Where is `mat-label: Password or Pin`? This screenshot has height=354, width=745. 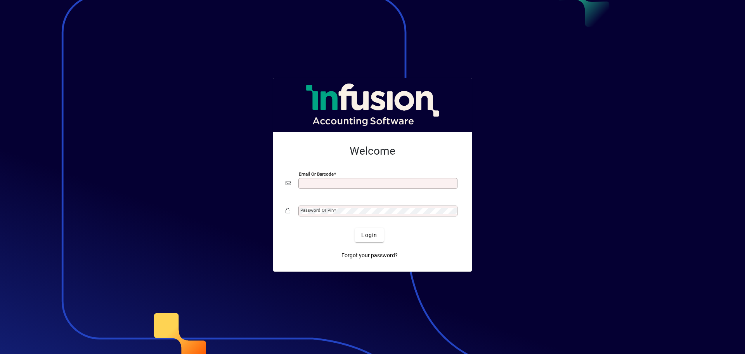 mat-label: Password or Pin is located at coordinates (317, 210).